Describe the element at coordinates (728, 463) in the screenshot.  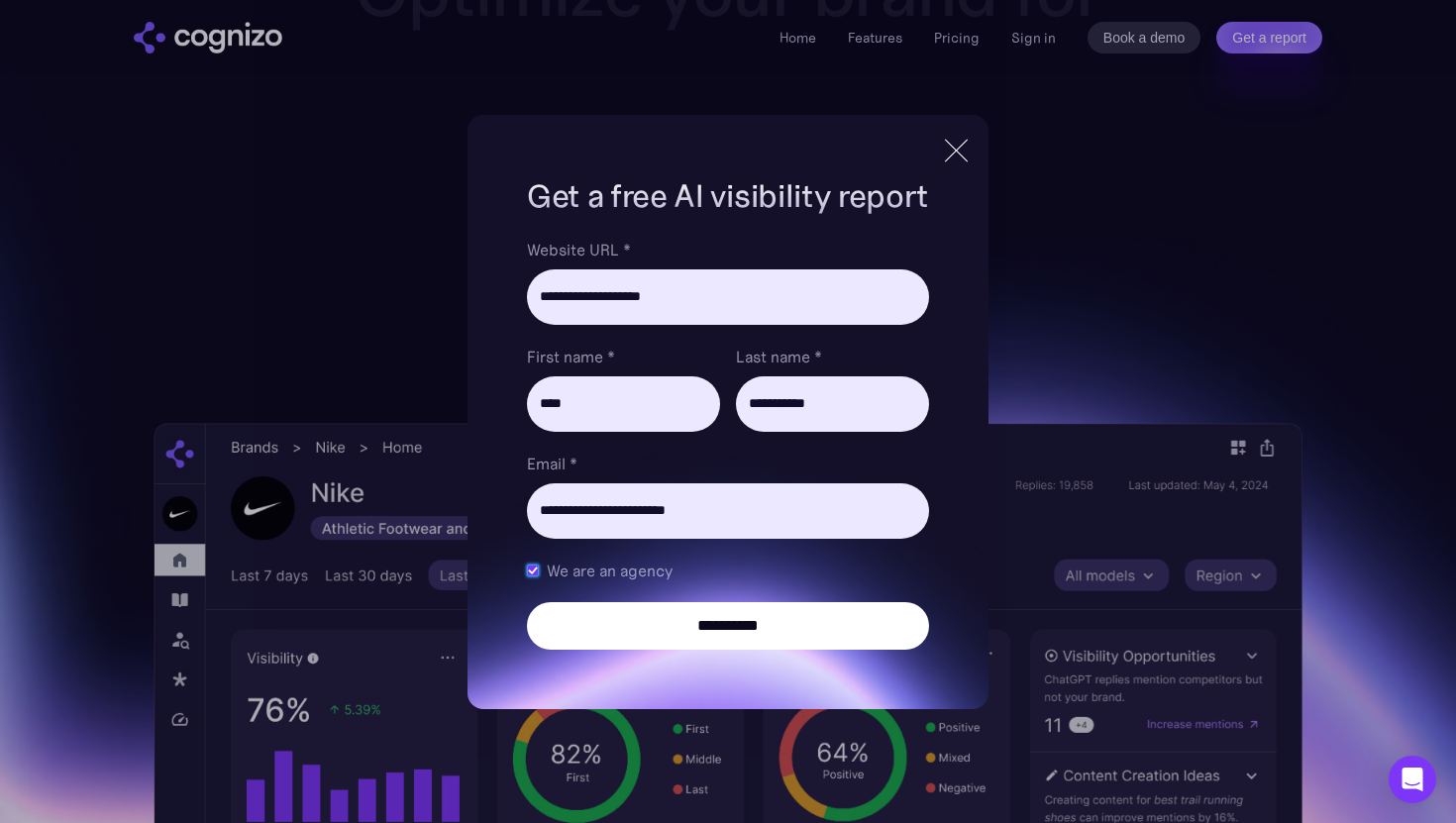
I see `label: Email *` at that location.